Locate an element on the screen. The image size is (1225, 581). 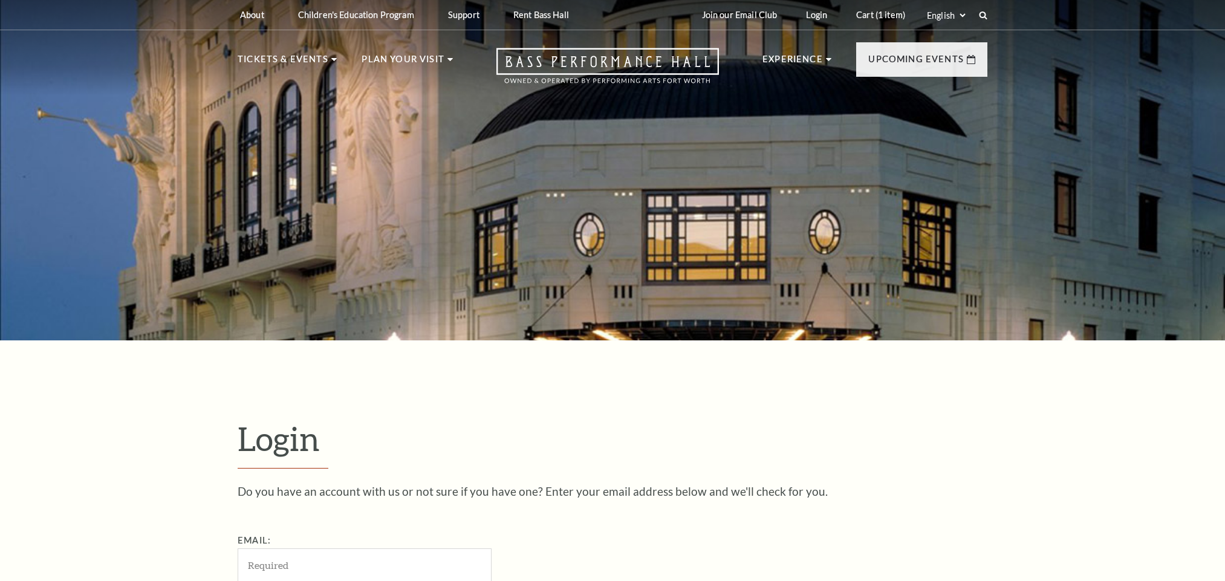
p: Plan Your Visit is located at coordinates (403, 63).